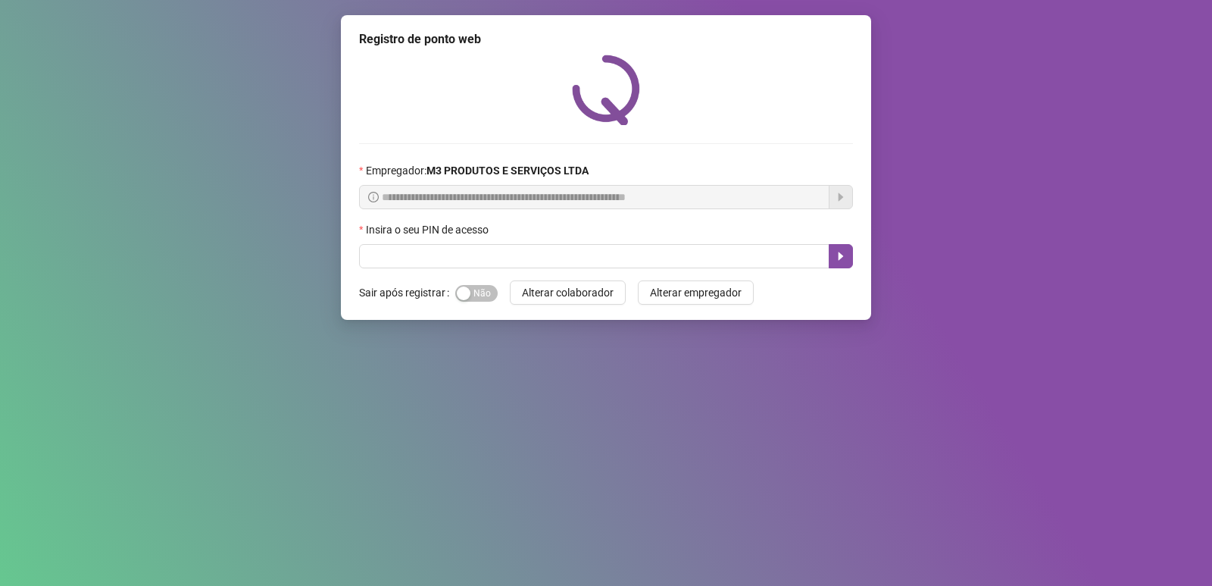 This screenshot has width=1212, height=586. What do you see at coordinates (696, 293) in the screenshot?
I see `button: Alterar empregador` at bounding box center [696, 293].